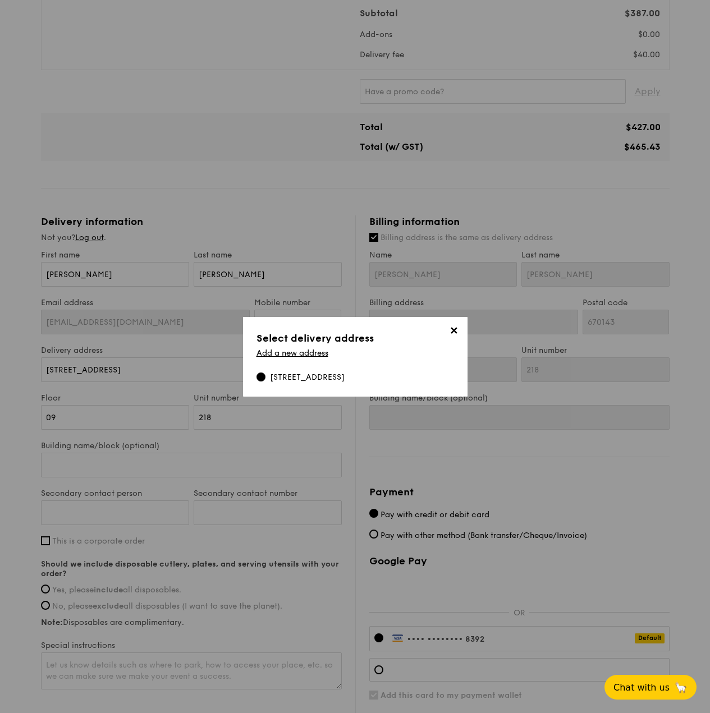 Image resolution: width=710 pixels, height=713 pixels. I want to click on a: Add a new address, so click(292, 353).